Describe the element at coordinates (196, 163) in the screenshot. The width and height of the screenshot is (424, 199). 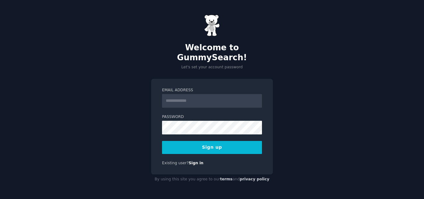
I see `a: Sign in` at that location.